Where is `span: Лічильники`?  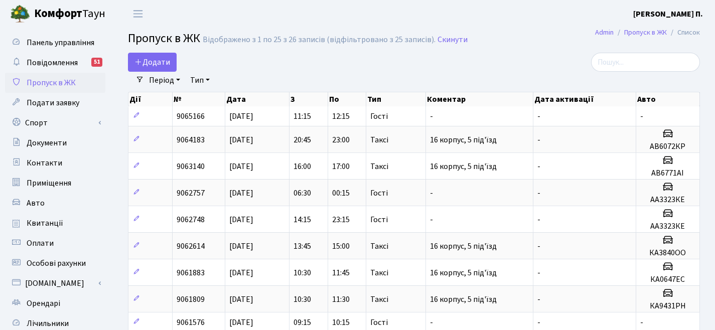
span: Лічильники is located at coordinates (48, 324).